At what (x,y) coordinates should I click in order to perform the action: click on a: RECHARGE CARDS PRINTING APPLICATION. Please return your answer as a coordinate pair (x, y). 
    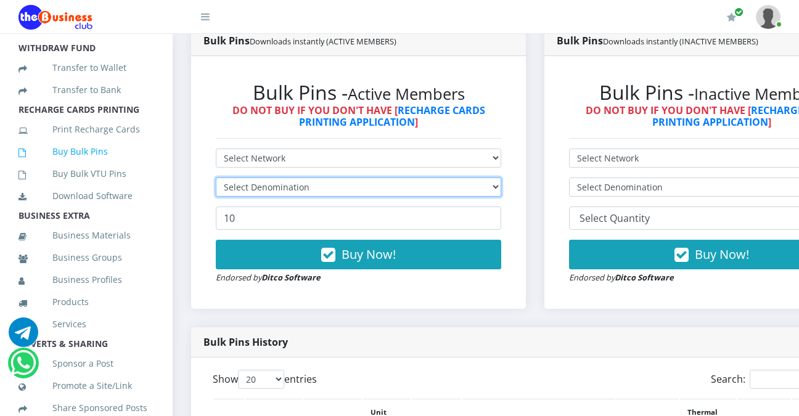
    Looking at the image, I should click on (392, 116).